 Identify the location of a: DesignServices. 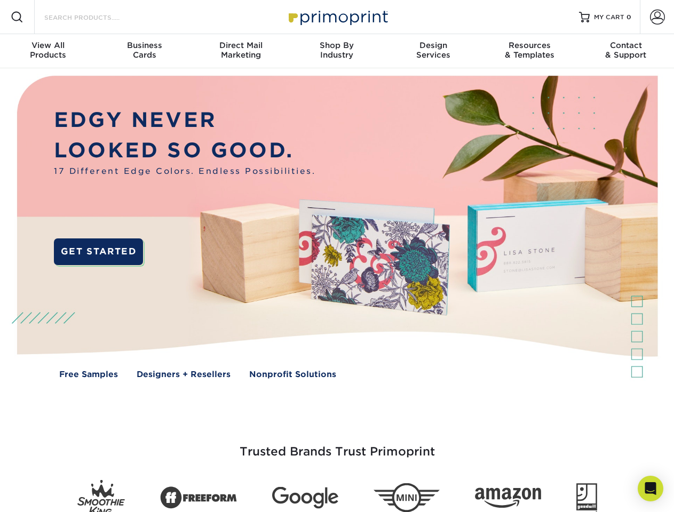
(433, 51).